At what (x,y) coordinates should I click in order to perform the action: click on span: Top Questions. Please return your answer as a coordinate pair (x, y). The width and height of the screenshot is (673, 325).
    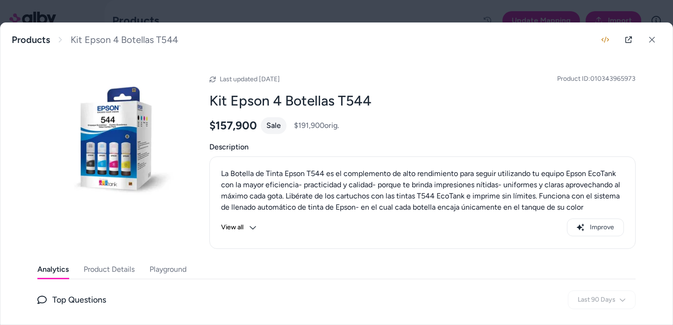
    Looking at the image, I should click on (79, 300).